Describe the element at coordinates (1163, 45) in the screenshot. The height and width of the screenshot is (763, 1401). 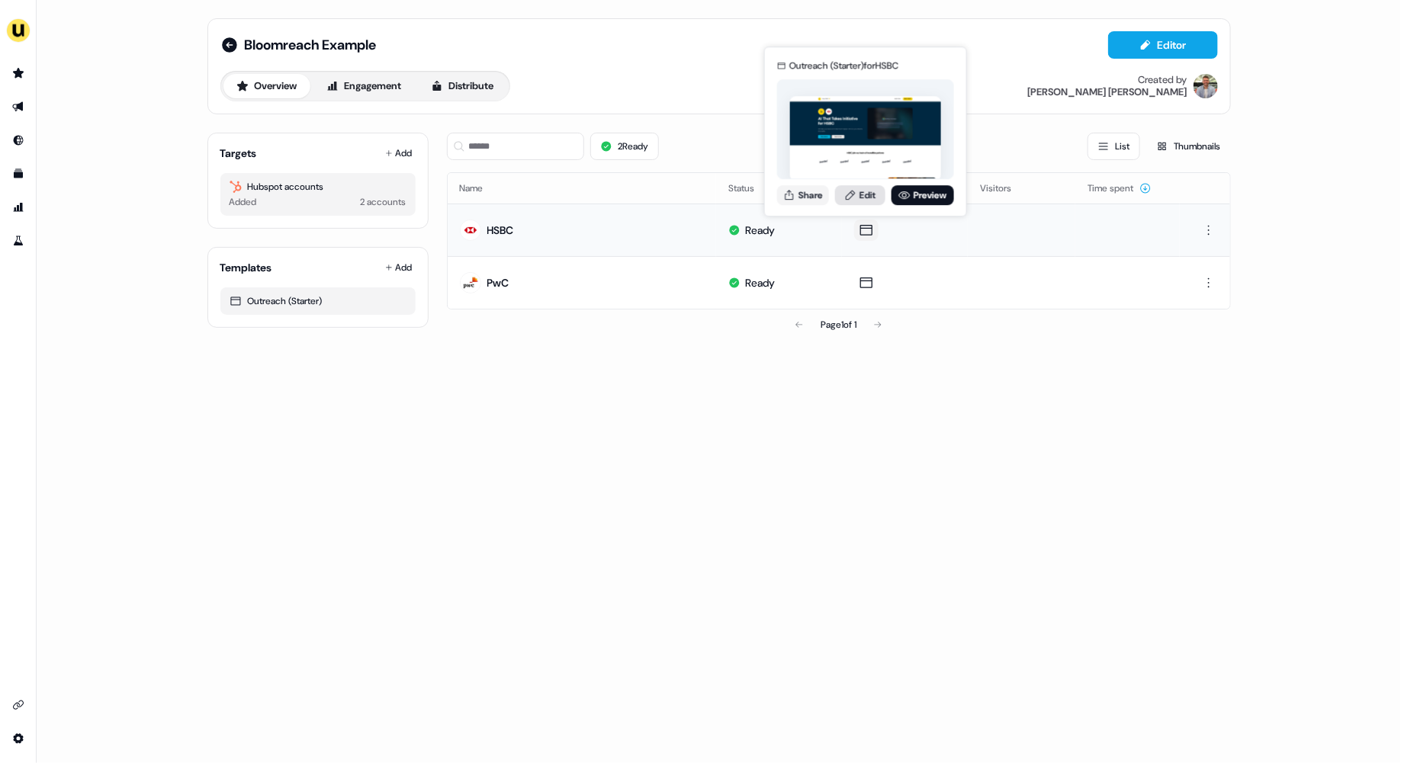
I see `button: Editor` at that location.